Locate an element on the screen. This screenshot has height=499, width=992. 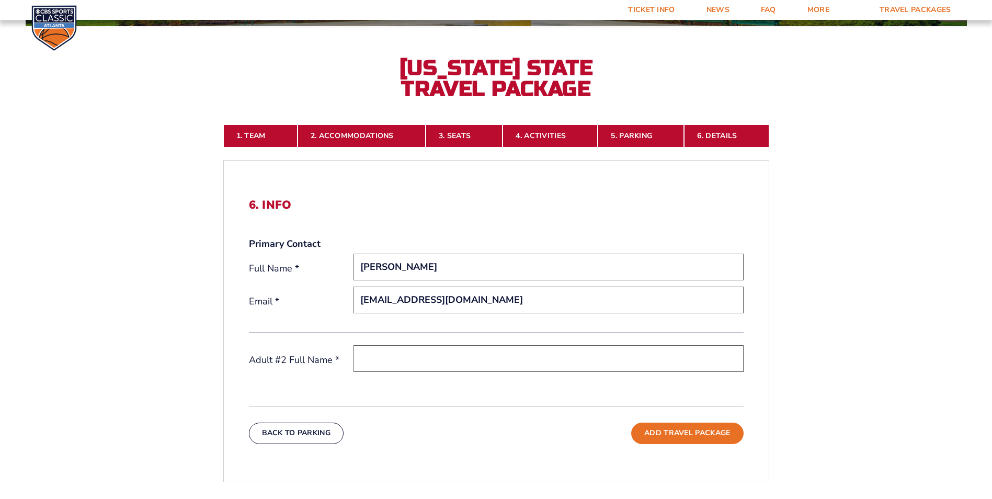
label: Full Name * is located at coordinates (301, 268).